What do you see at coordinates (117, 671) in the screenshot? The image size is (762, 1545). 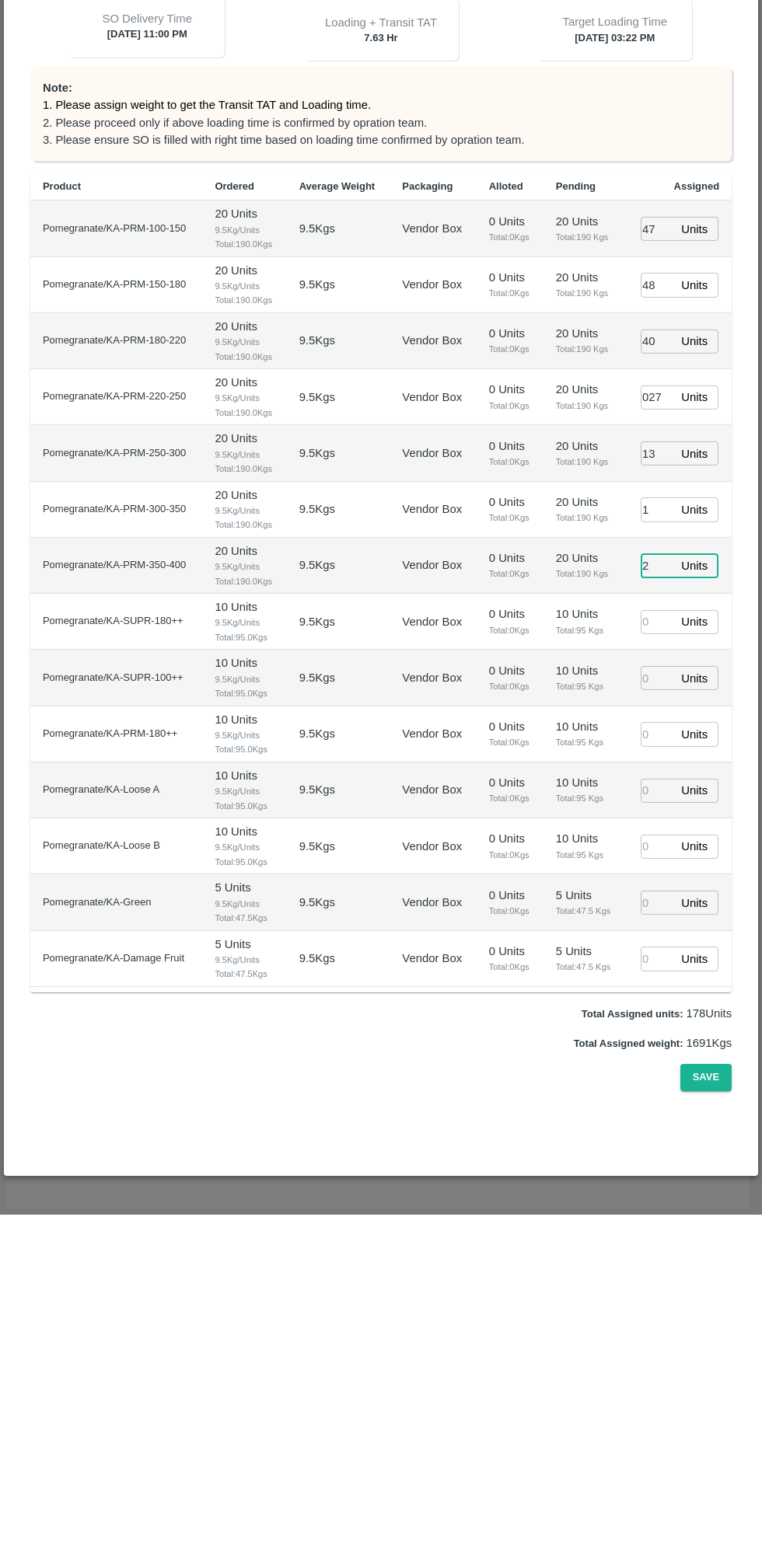 I see `td: Pomegranate/KA-PRM-180-220` at bounding box center [117, 671].